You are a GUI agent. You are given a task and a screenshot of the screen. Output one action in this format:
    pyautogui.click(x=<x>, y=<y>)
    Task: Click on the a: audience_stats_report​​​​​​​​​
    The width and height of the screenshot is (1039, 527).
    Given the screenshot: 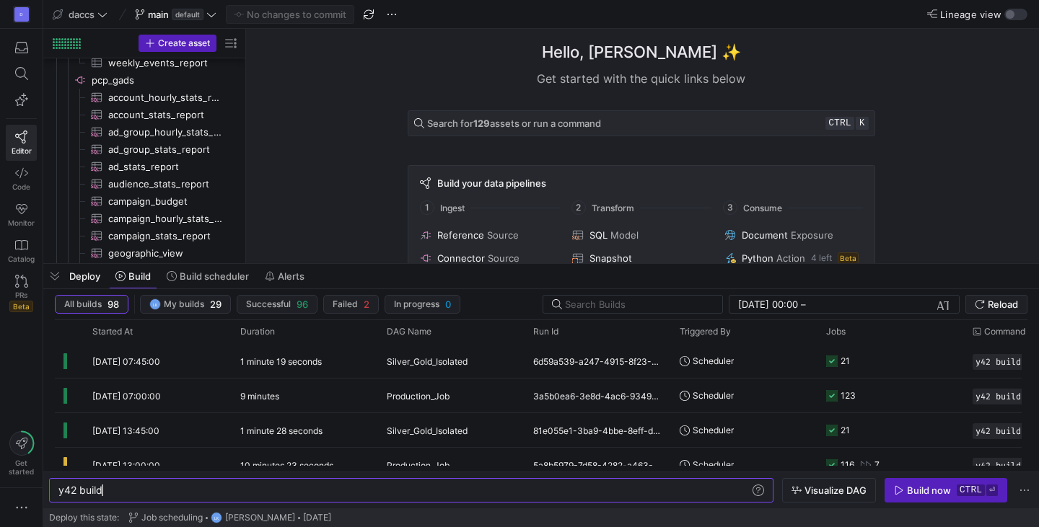 What is the action you would take?
    pyautogui.click(x=144, y=184)
    